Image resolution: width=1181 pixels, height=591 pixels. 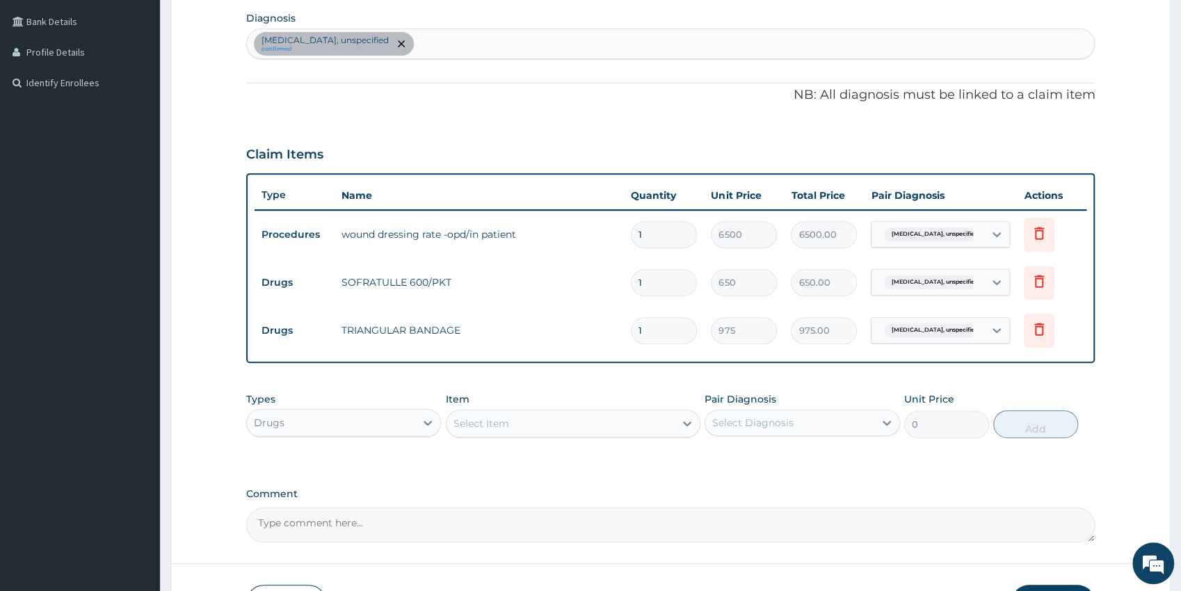 I want to click on label: Comment, so click(x=670, y=494).